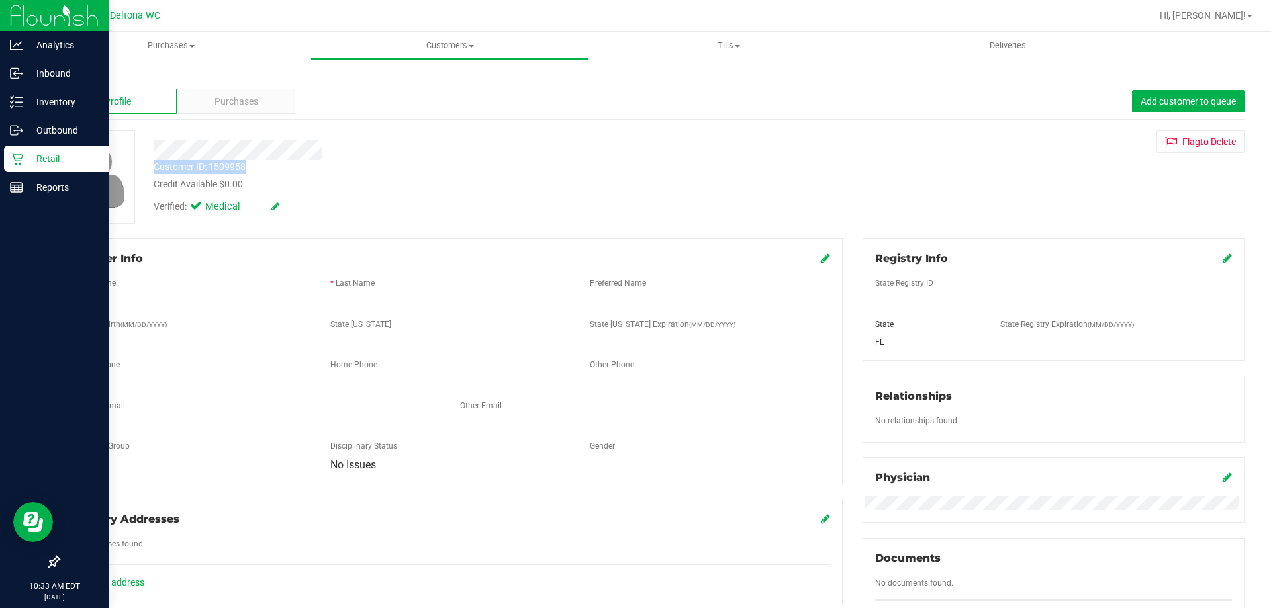 The image size is (1271, 608). Describe the element at coordinates (612, 365) in the screenshot. I see `label: Other Phone` at that location.